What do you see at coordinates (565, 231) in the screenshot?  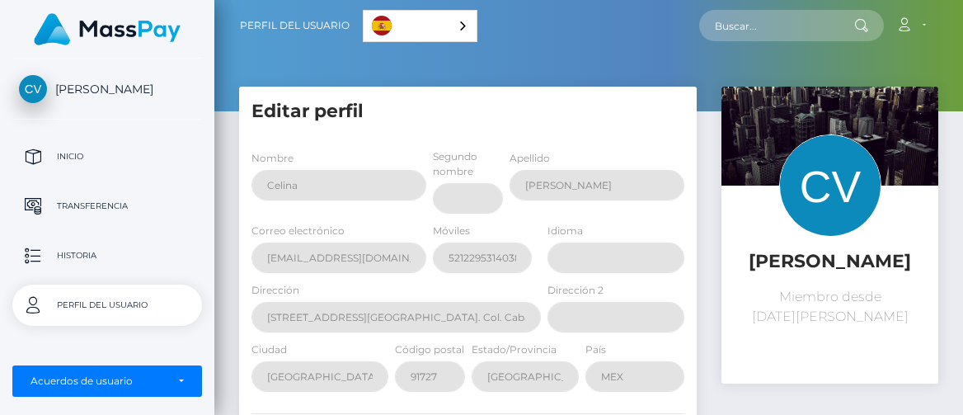 I see `label: Idioma` at bounding box center [565, 231].